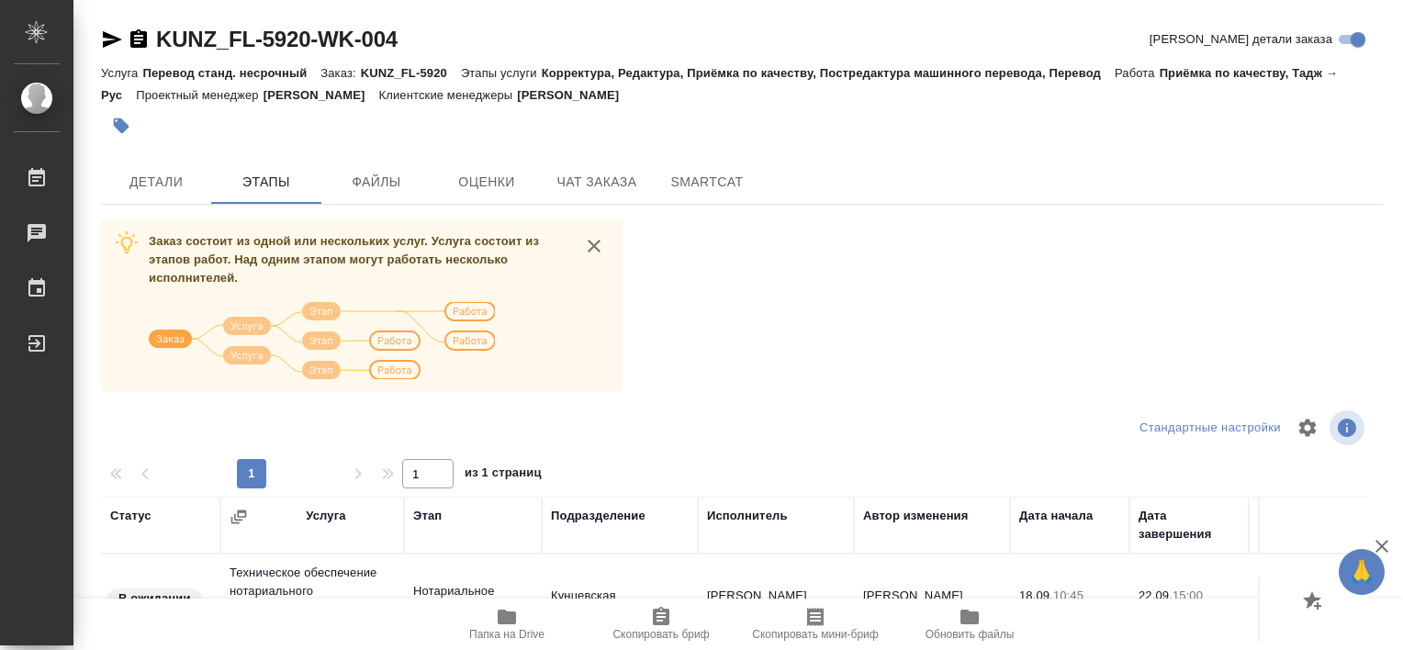 This screenshot has width=1403, height=650. What do you see at coordinates (376, 182) in the screenshot?
I see `span: Файлы` at bounding box center [376, 182].